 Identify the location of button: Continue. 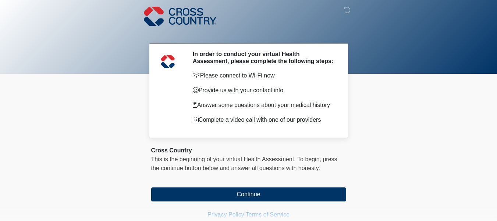
(249, 194).